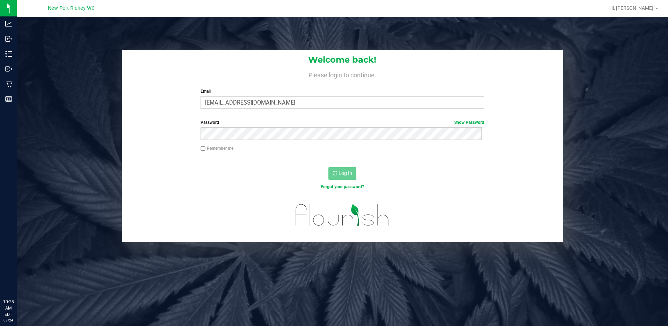 This screenshot has height=326, width=668. What do you see at coordinates (9, 99) in the screenshot?
I see `inline-svg: Reports` at bounding box center [9, 99].